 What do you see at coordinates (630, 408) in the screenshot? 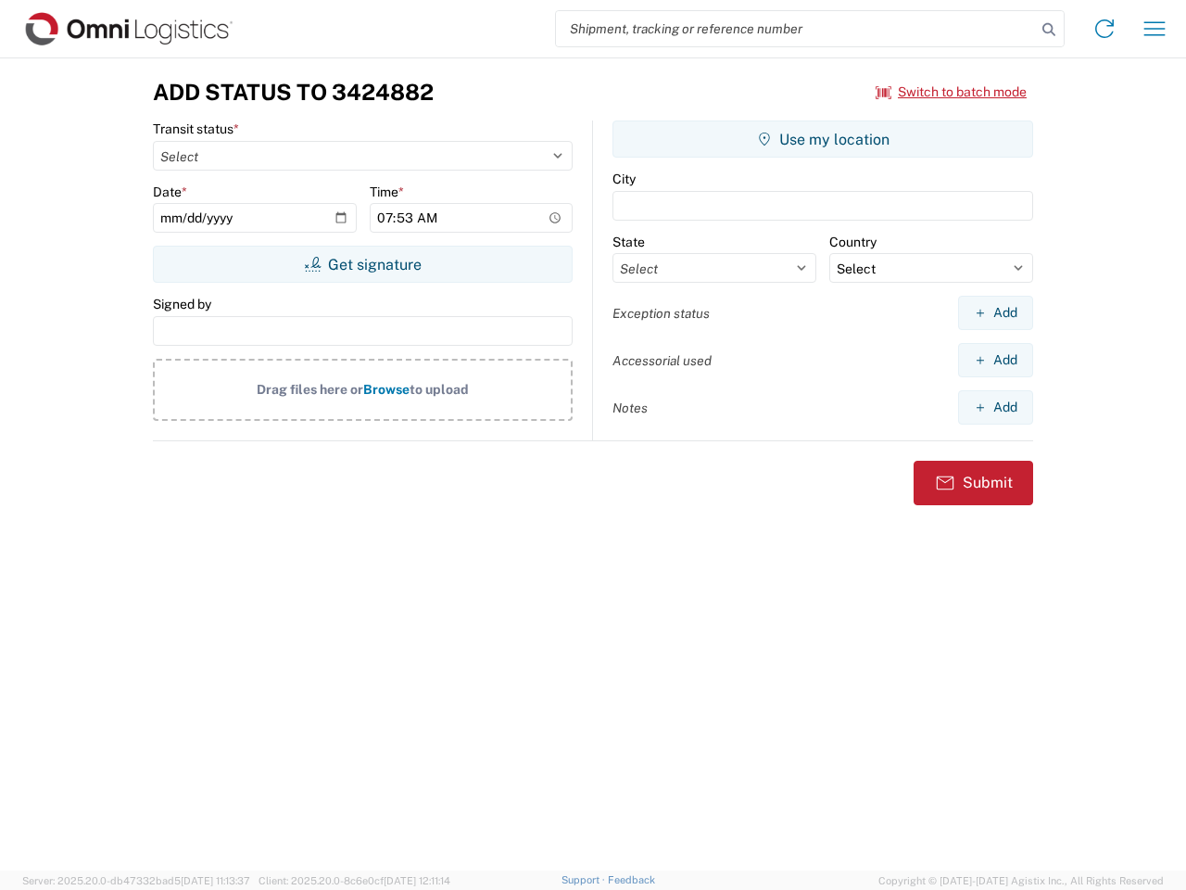
I see `label: Notes` at bounding box center [630, 408].